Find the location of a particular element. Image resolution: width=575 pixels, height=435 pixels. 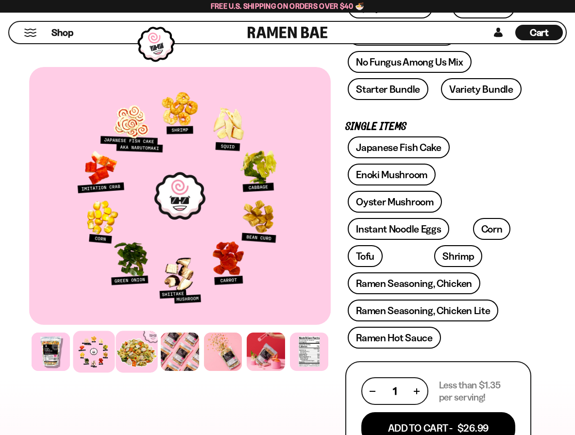

span: Cart is located at coordinates (539, 33).